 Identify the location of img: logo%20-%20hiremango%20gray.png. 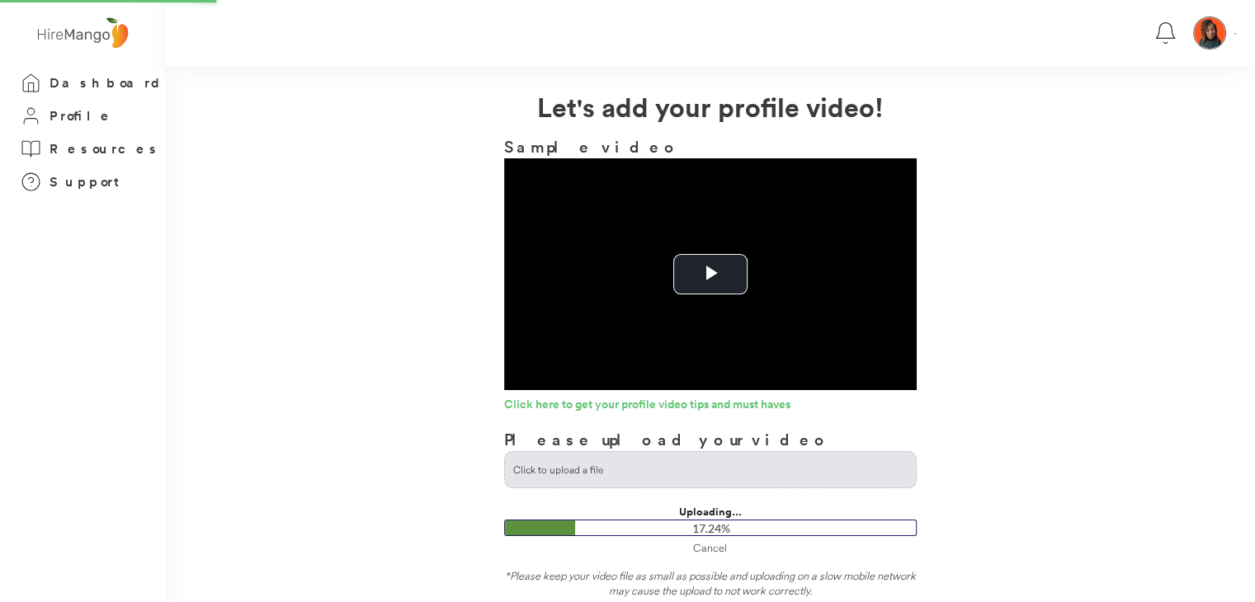
(83, 33).